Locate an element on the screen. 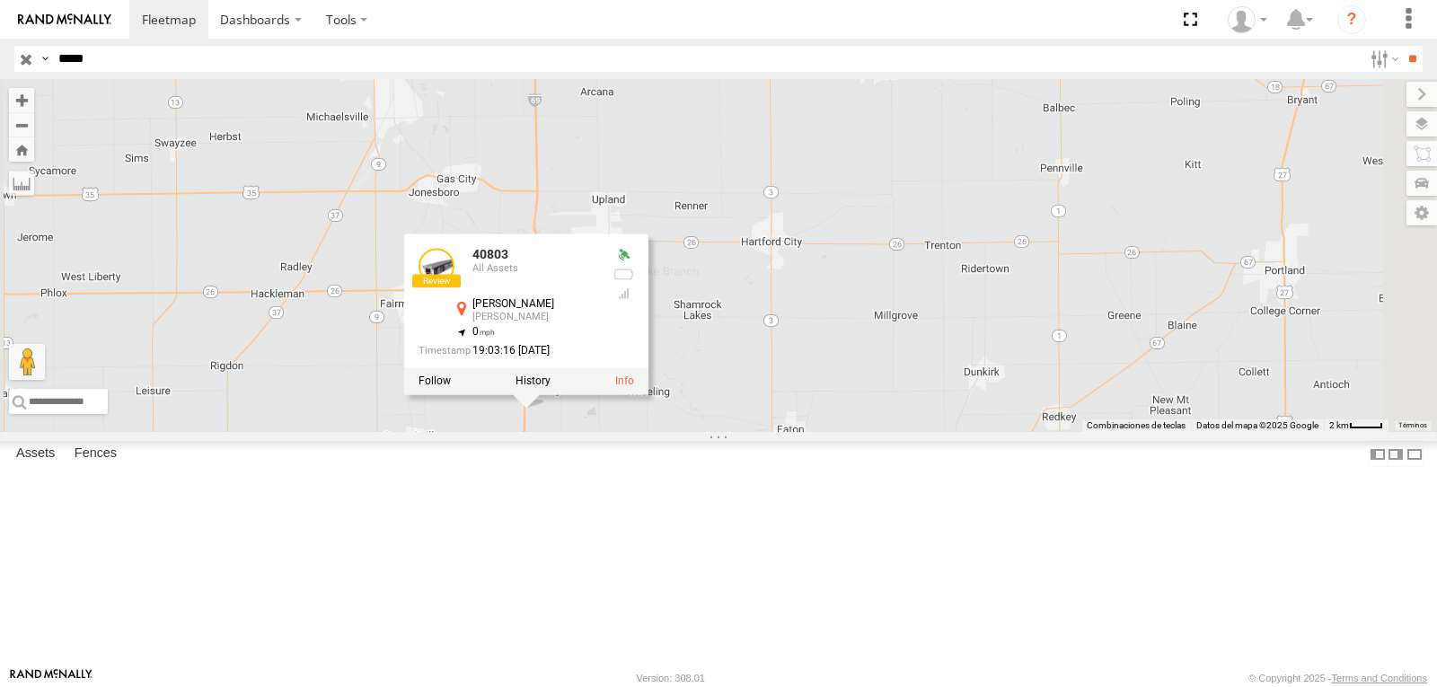 This screenshot has width=1437, height=687. label: Measure is located at coordinates (22, 183).